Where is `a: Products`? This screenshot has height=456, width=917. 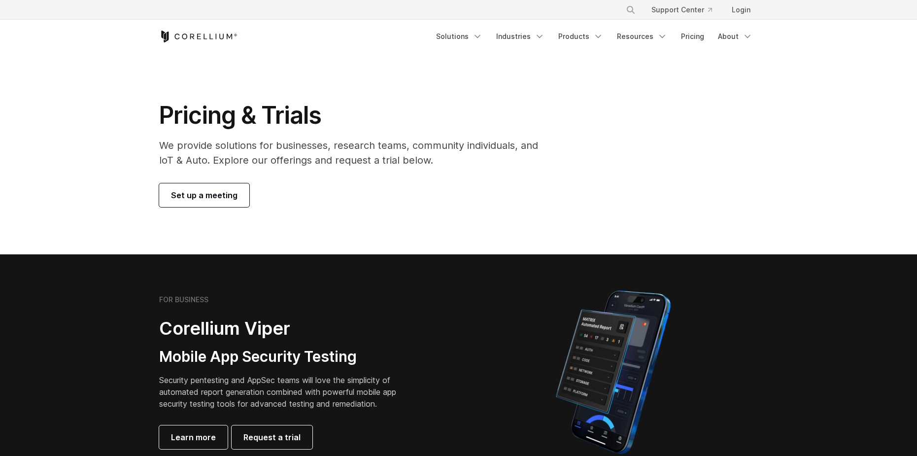
a: Products is located at coordinates (580, 36).